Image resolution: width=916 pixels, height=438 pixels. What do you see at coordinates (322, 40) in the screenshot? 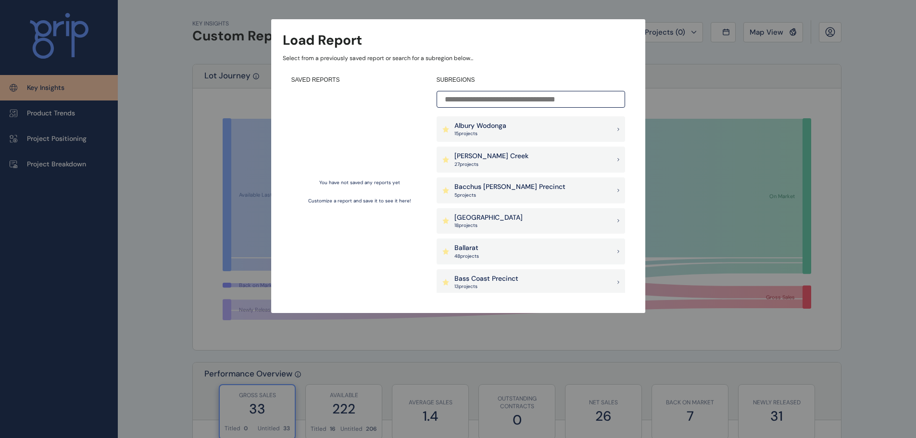
I see `h3: Load Report` at bounding box center [322, 40].